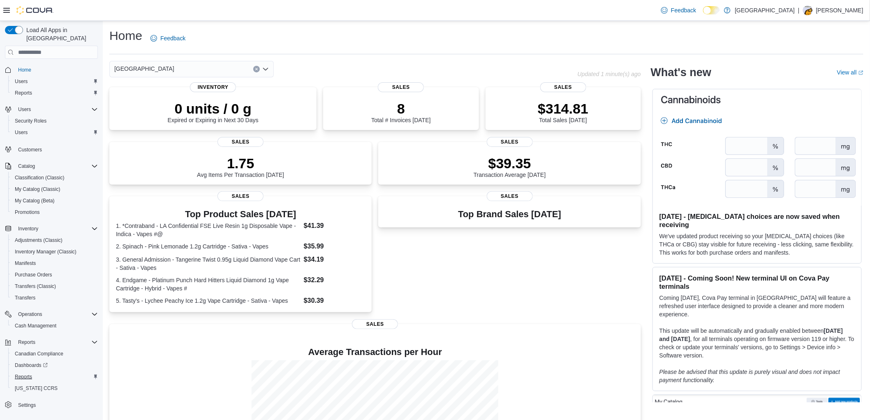 This screenshot has width=870, height=420. I want to click on a: Users, so click(21, 81).